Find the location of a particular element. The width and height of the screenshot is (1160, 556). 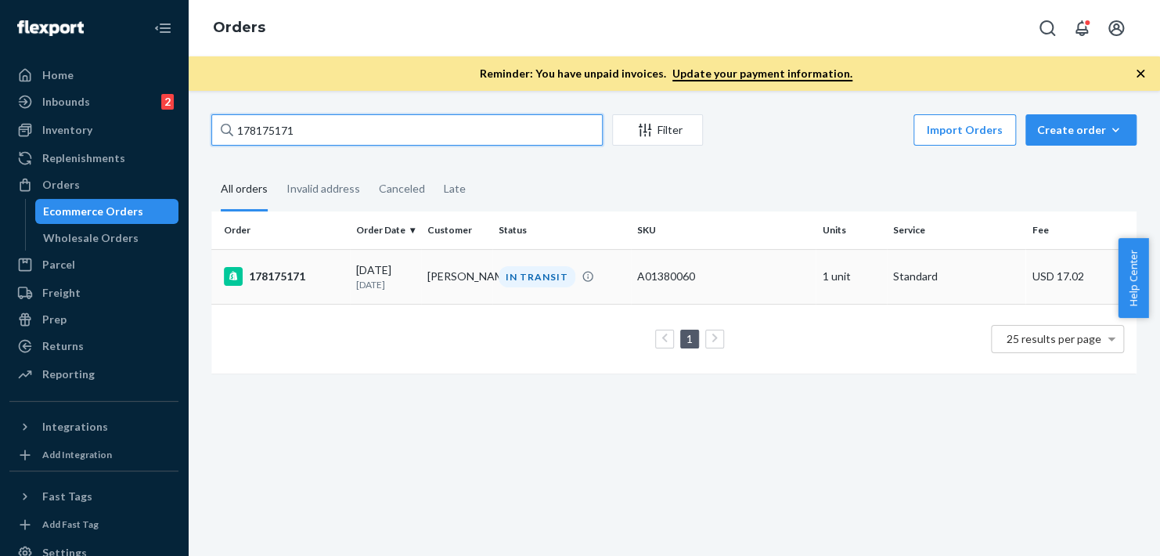

ol: breadcrumbs is located at coordinates (239, 28).